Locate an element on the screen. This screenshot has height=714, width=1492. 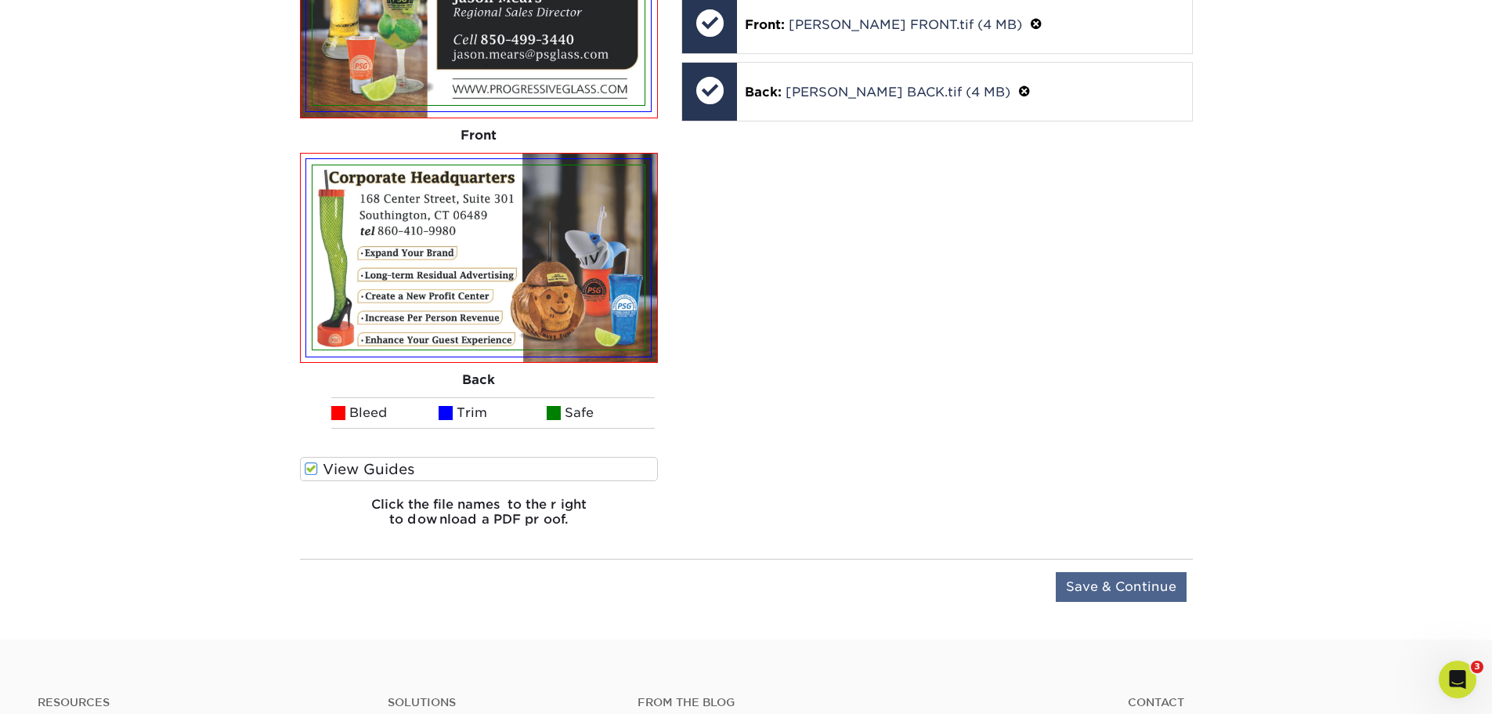
a: Contact is located at coordinates (1291, 702).